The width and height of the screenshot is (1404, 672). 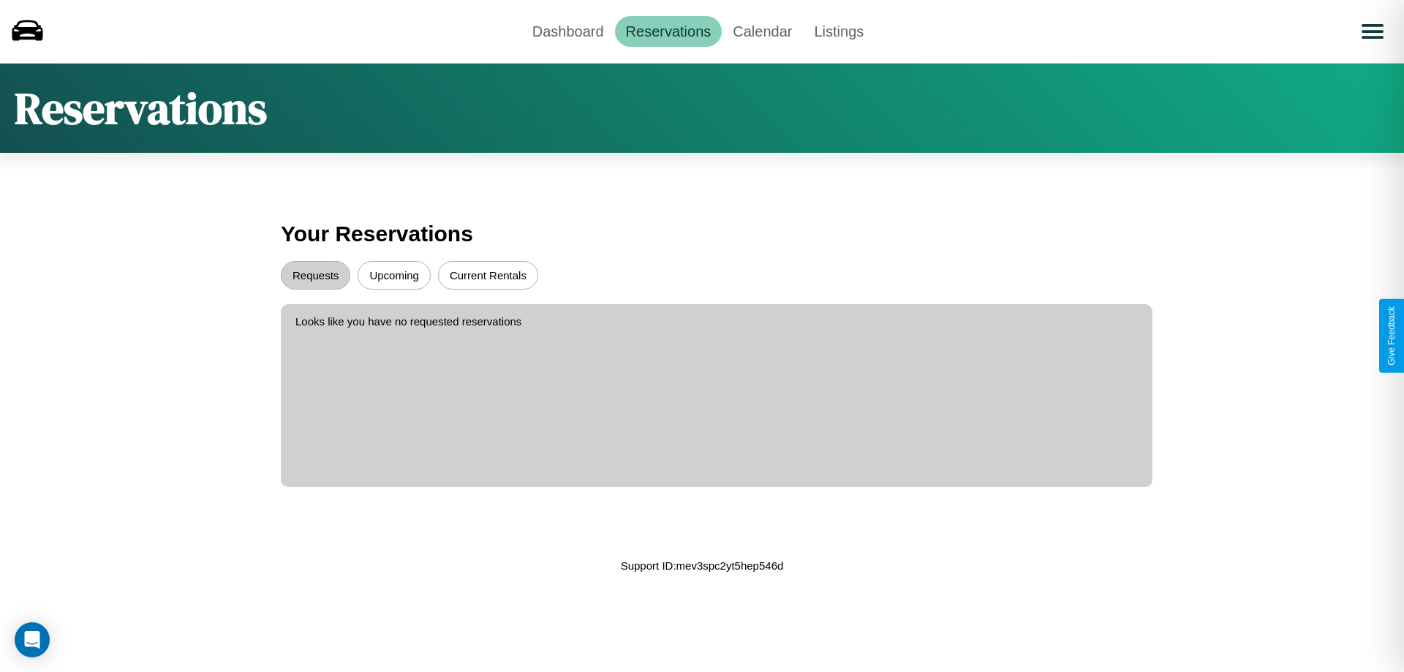 I want to click on button: Current Rentals, so click(x=488, y=275).